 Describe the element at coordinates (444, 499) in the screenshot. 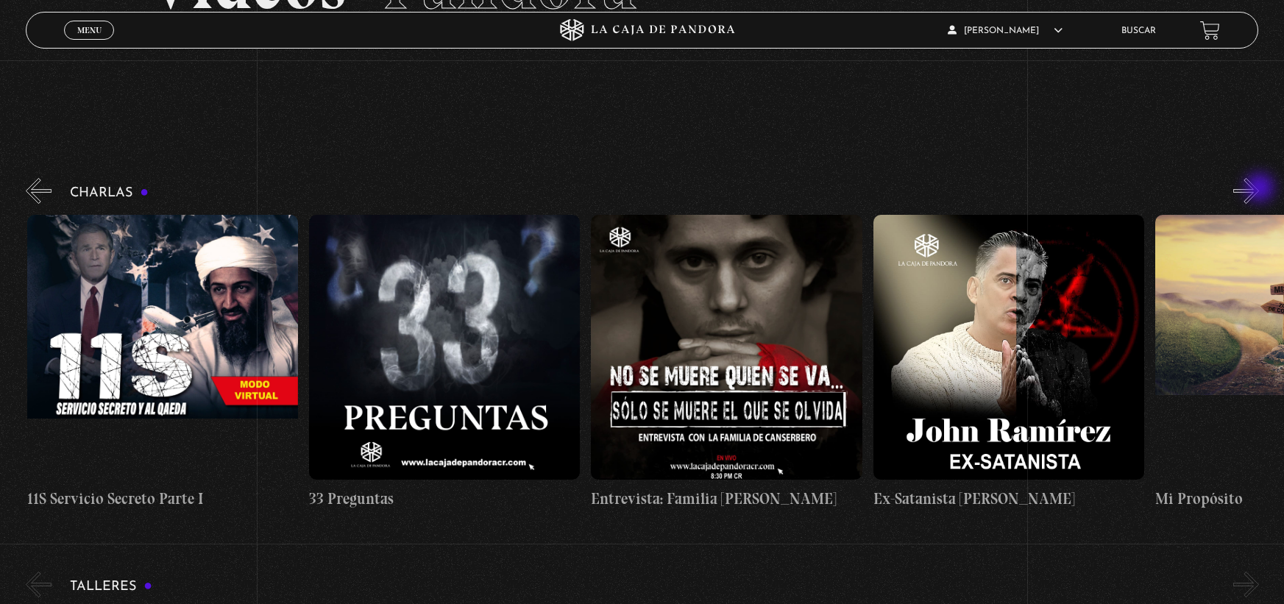

I see `h4: 33 Preguntas` at that location.